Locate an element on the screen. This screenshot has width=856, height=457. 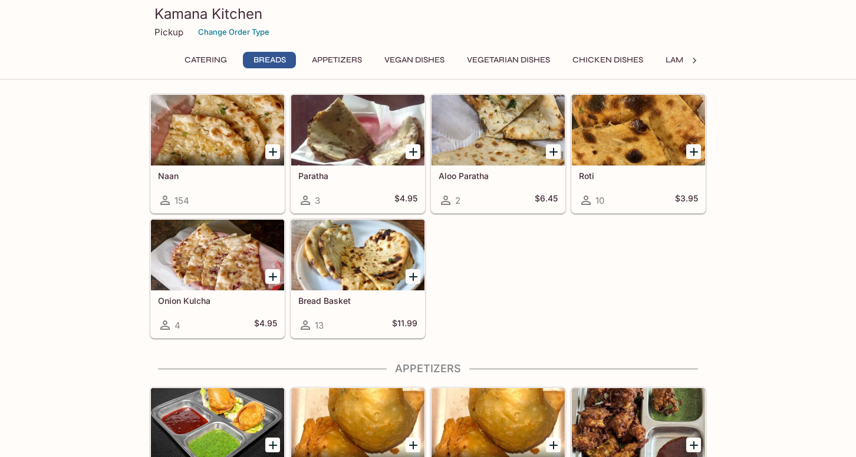
span: 13 is located at coordinates (319, 325).